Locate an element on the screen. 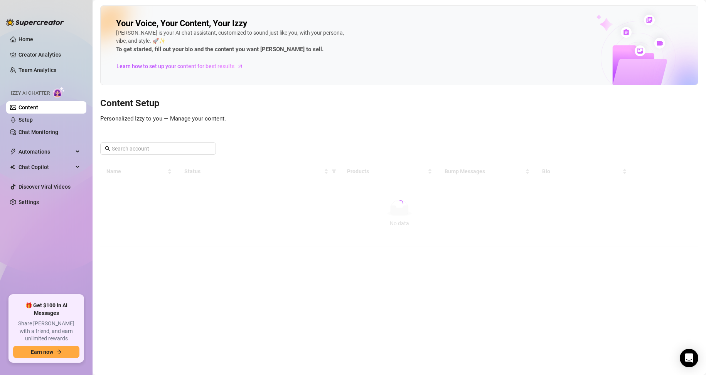 This screenshot has height=375, width=706. a: Learn how to set up your content for best results is located at coordinates (182, 66).